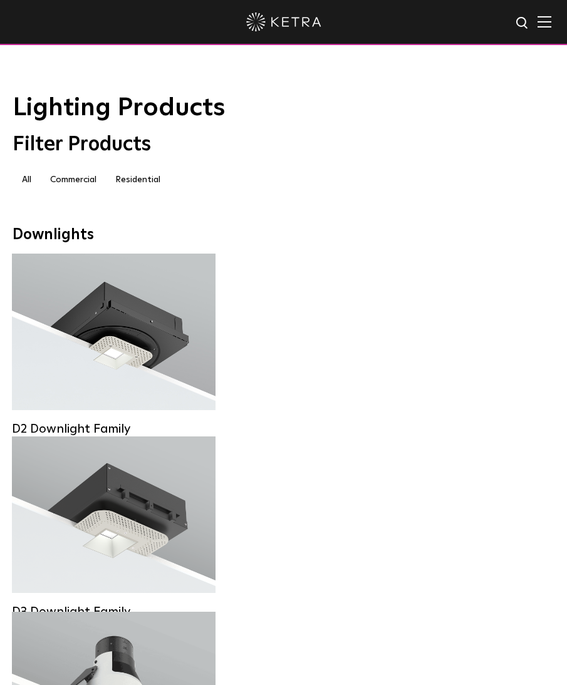 This screenshot has height=685, width=567. What do you see at coordinates (283, 145) in the screenshot?
I see `div: Filter Products` at bounding box center [283, 145].